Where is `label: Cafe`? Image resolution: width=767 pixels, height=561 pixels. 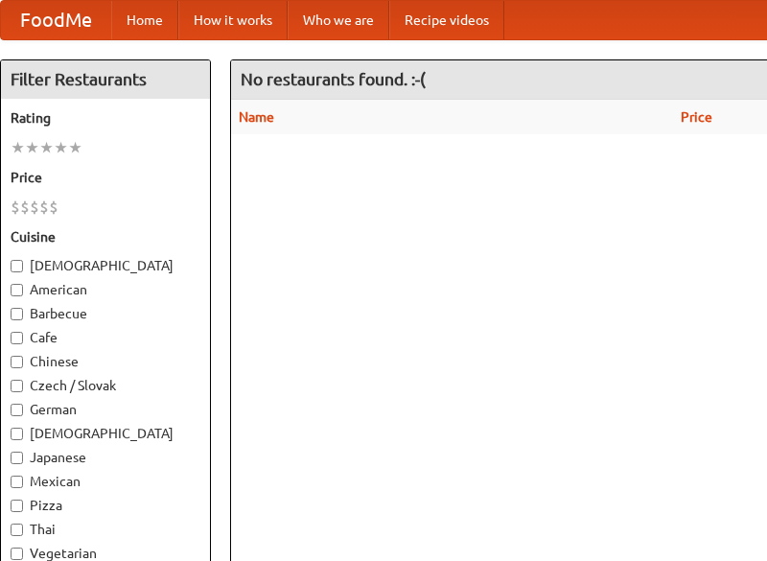
label: Cafe is located at coordinates (105, 337).